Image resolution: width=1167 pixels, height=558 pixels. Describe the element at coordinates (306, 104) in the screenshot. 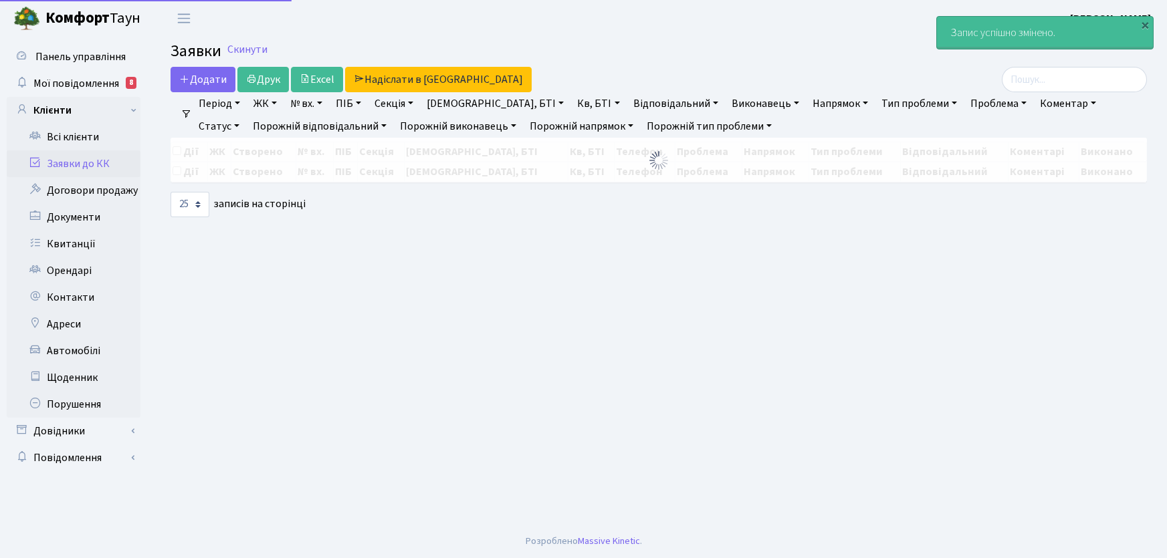

I see `a: № вх.` at that location.